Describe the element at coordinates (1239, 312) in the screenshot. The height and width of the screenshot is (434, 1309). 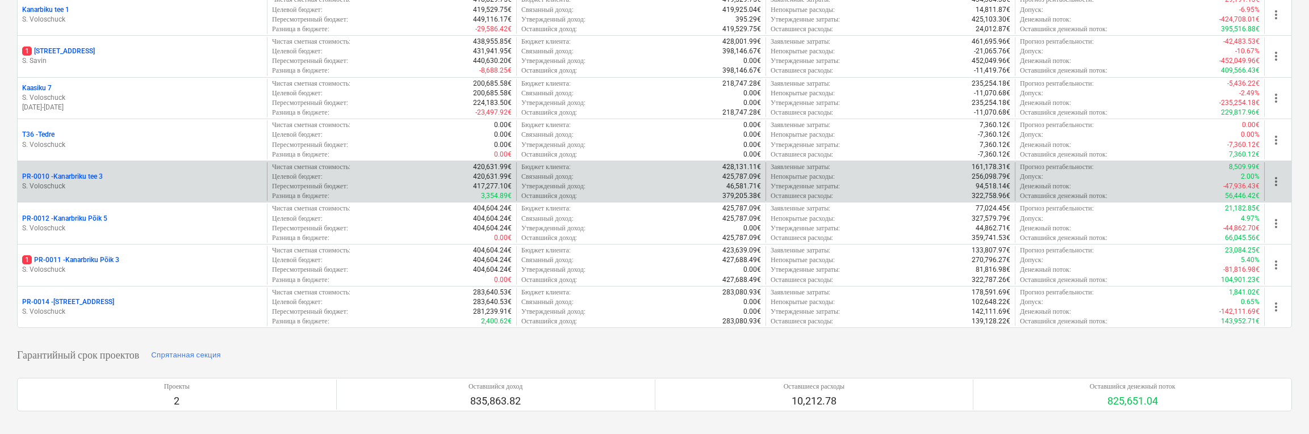
I see `p: -142,111.69€` at that location.